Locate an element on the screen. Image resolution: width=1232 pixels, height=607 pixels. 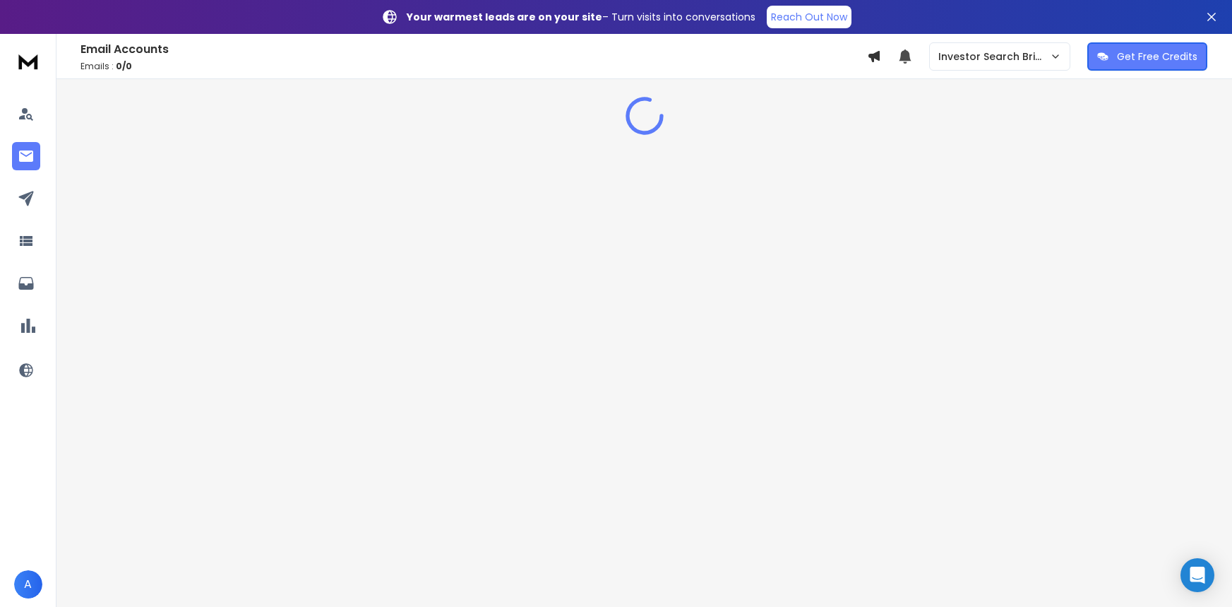
p: Reach Out Now is located at coordinates (809, 17).